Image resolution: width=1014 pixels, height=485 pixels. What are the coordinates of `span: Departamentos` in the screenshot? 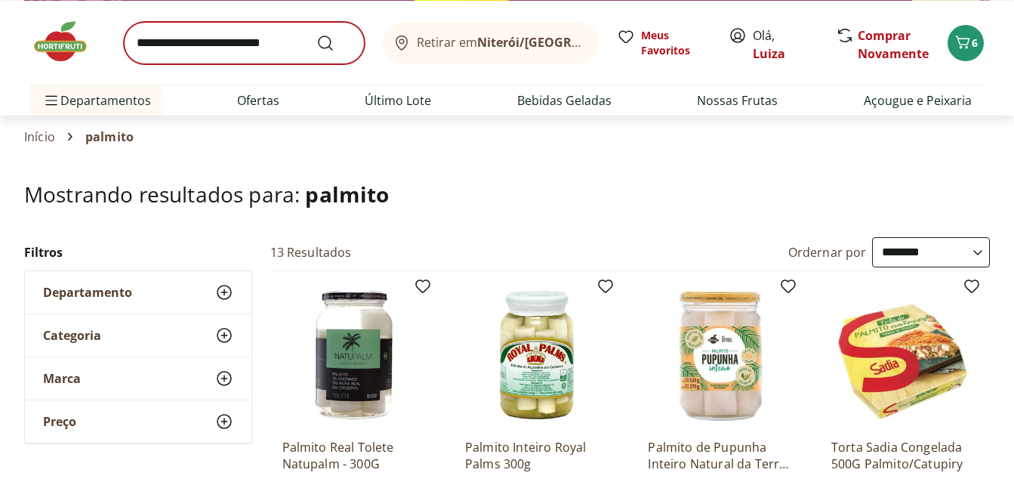 It's located at (97, 100).